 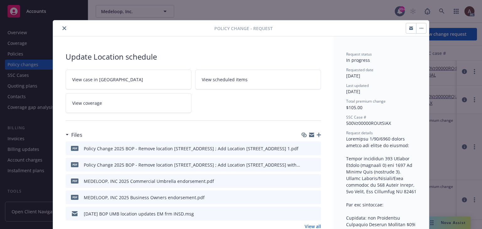 What do you see at coordinates (357, 85) in the screenshot?
I see `span: Last updated` at bounding box center [357, 85].